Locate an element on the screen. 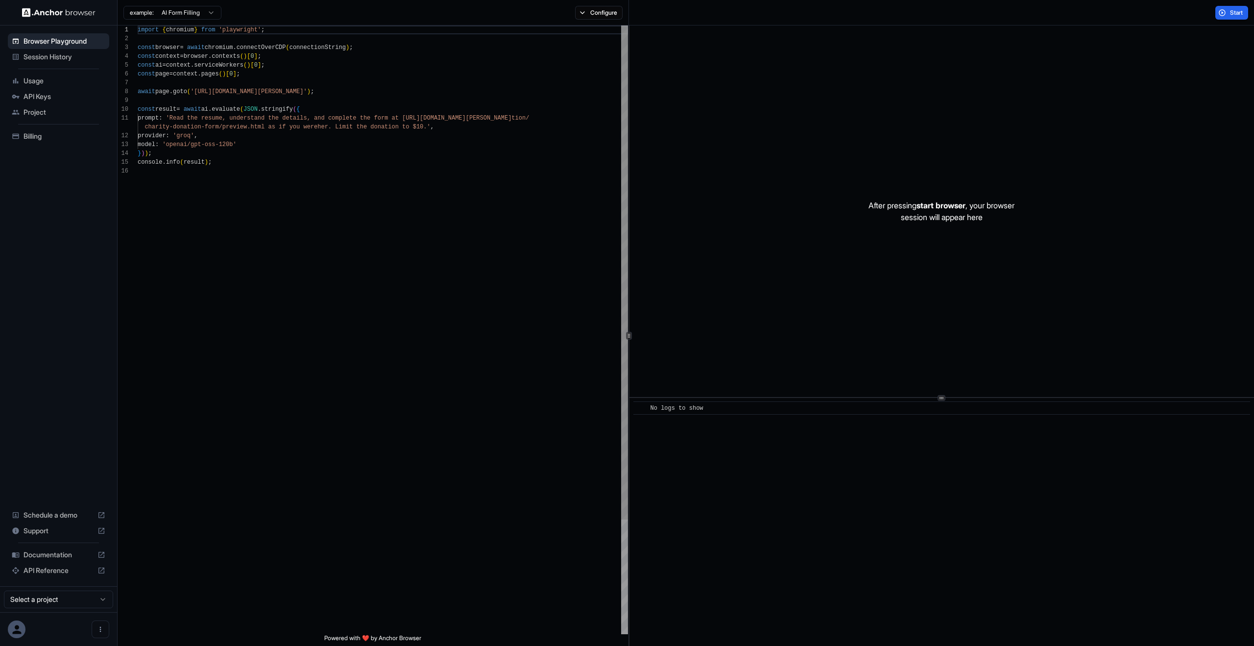 This screenshot has width=1254, height=646. span: start browser is located at coordinates (941, 205).